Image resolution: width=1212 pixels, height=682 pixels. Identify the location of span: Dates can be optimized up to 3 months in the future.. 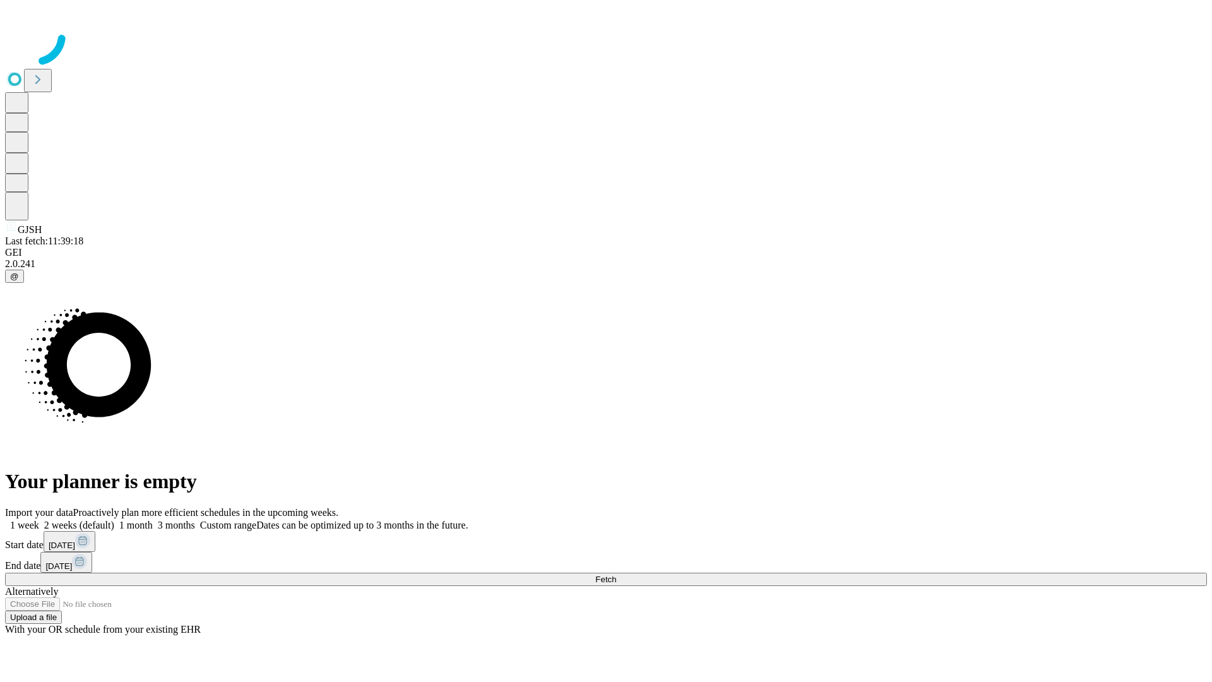
(362, 525).